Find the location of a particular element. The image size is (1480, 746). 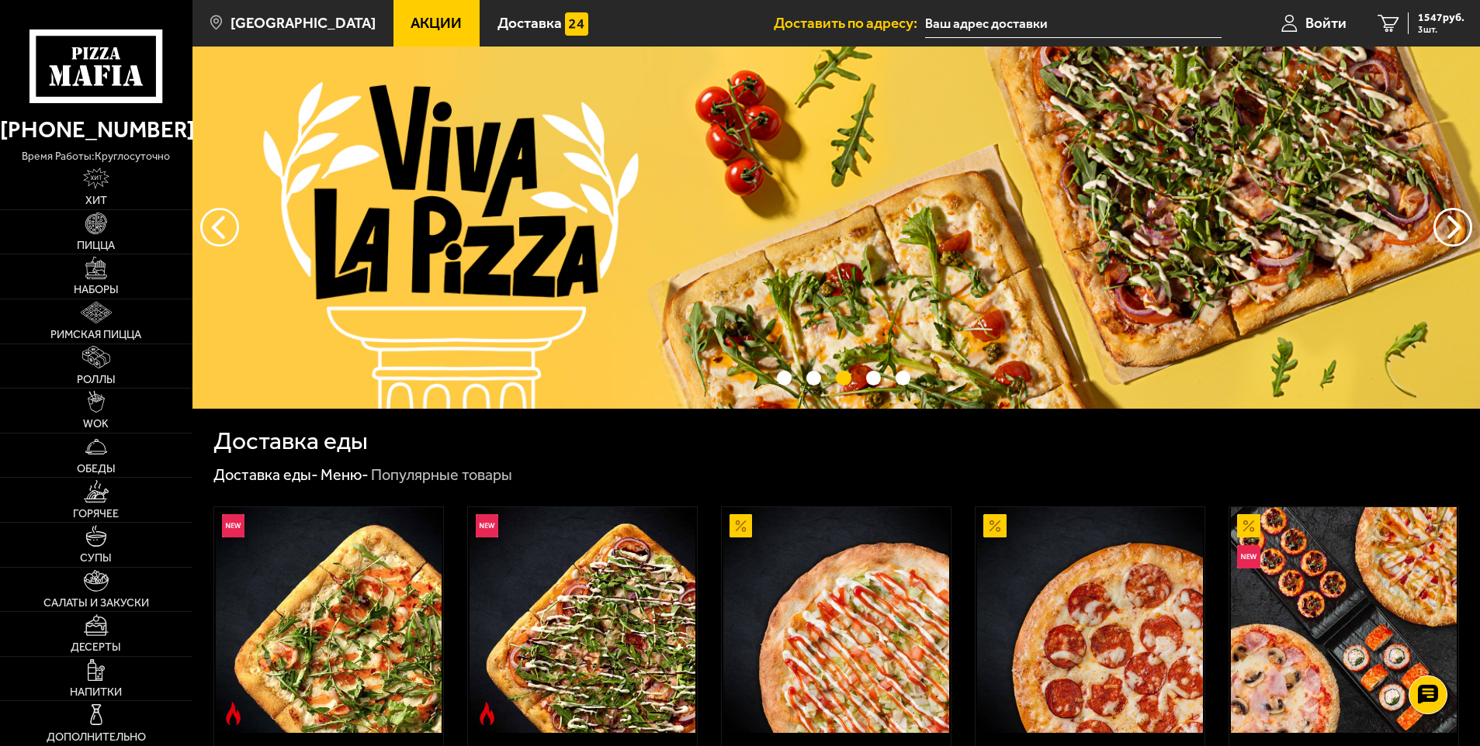

img: Всё включено is located at coordinates (1343, 620).